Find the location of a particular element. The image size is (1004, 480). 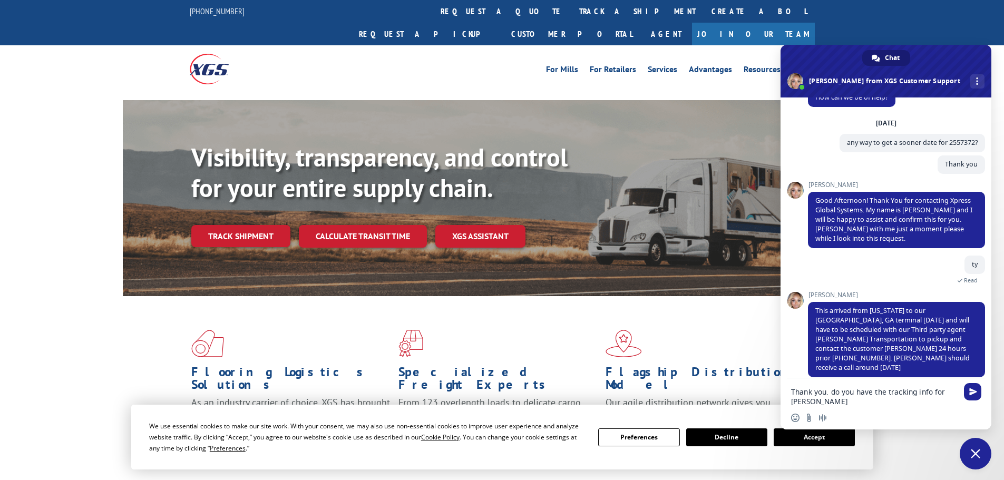

span: Our agile distribution network gives you nationwide inventory management on demand. is located at coordinates (703, 408).